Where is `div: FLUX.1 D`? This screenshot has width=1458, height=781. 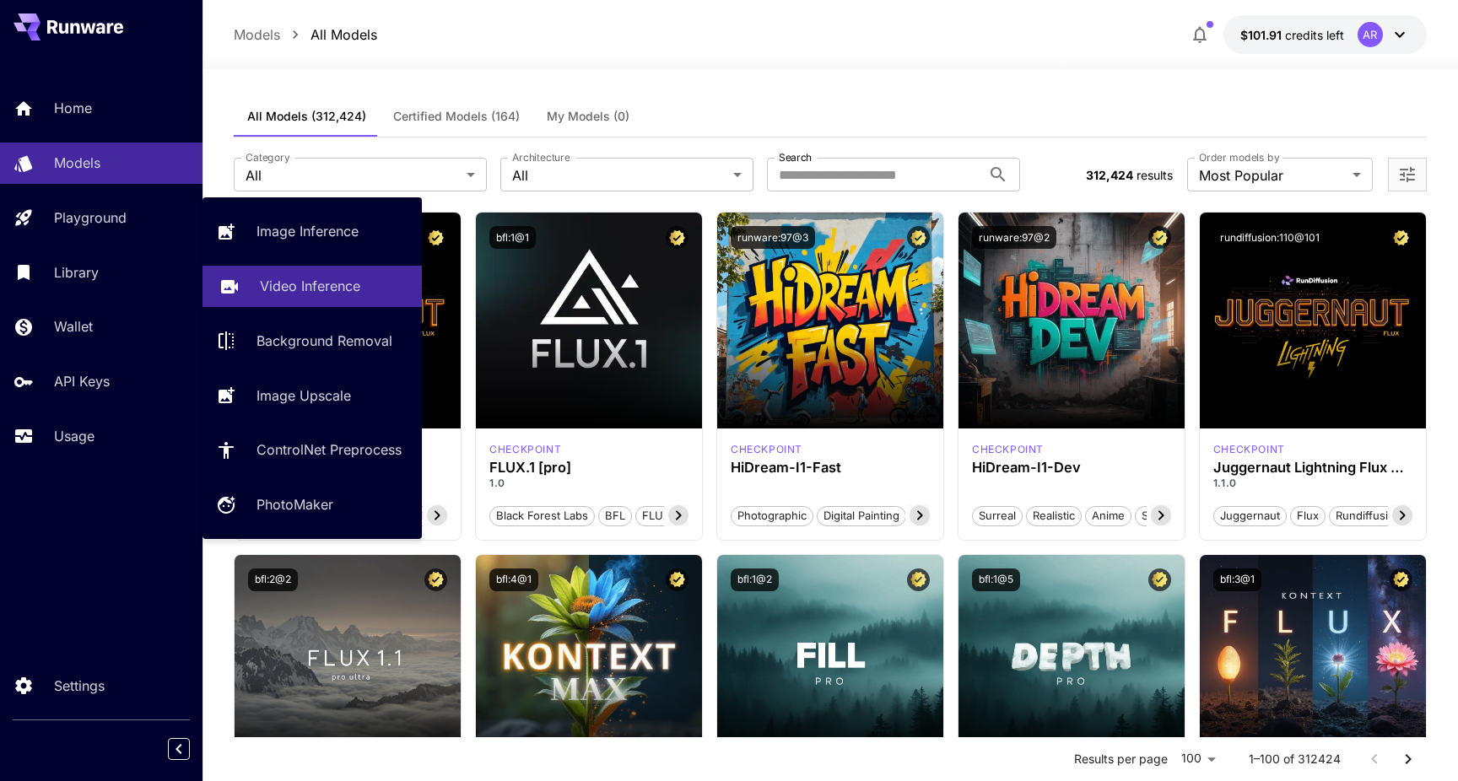 div: FLUX.1 D is located at coordinates (1249, 450).